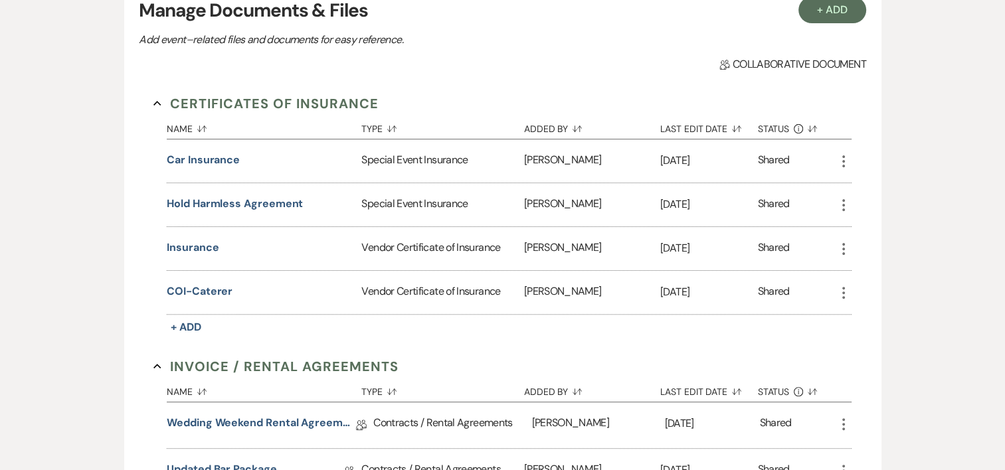  I want to click on button: COI-Caterer, so click(199, 292).